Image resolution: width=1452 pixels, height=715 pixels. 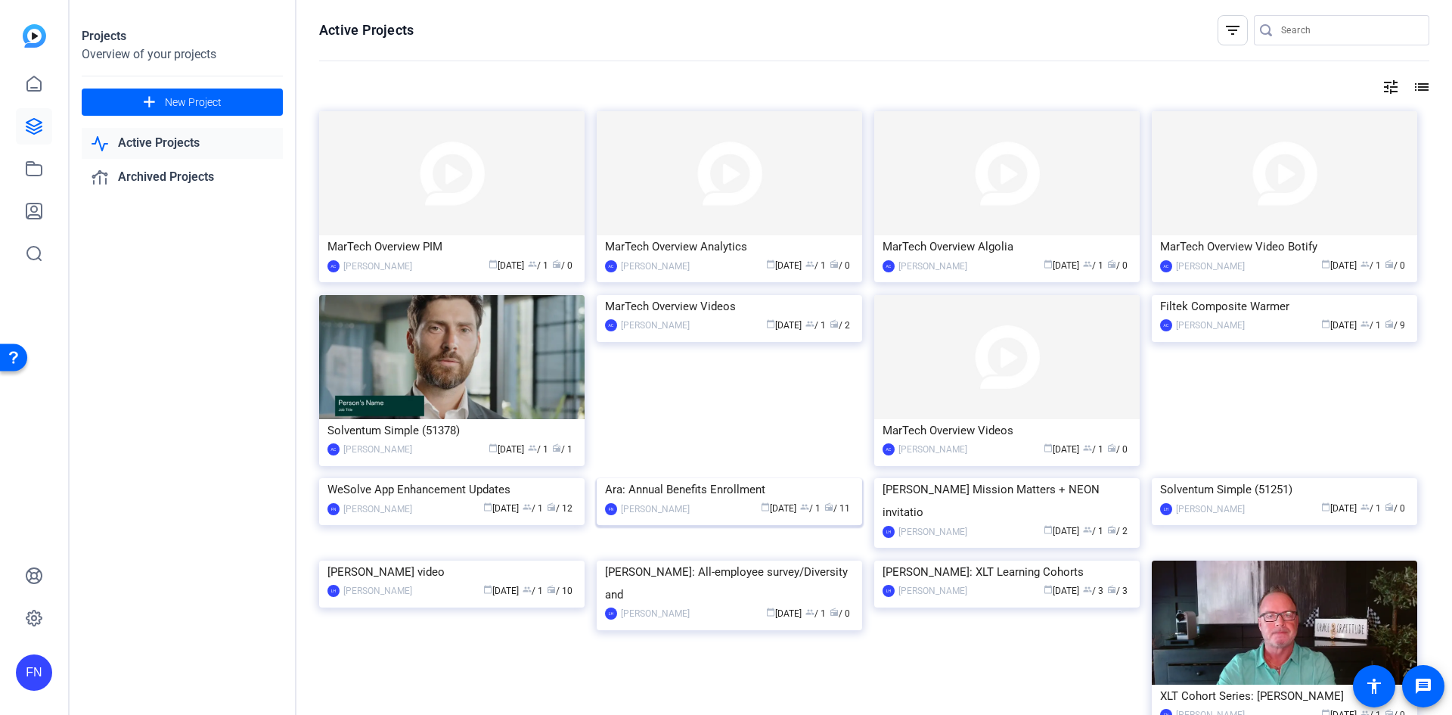 I want to click on span: / 12, so click(x=560, y=508).